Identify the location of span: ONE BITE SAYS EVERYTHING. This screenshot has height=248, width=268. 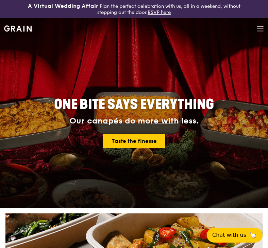
(134, 105).